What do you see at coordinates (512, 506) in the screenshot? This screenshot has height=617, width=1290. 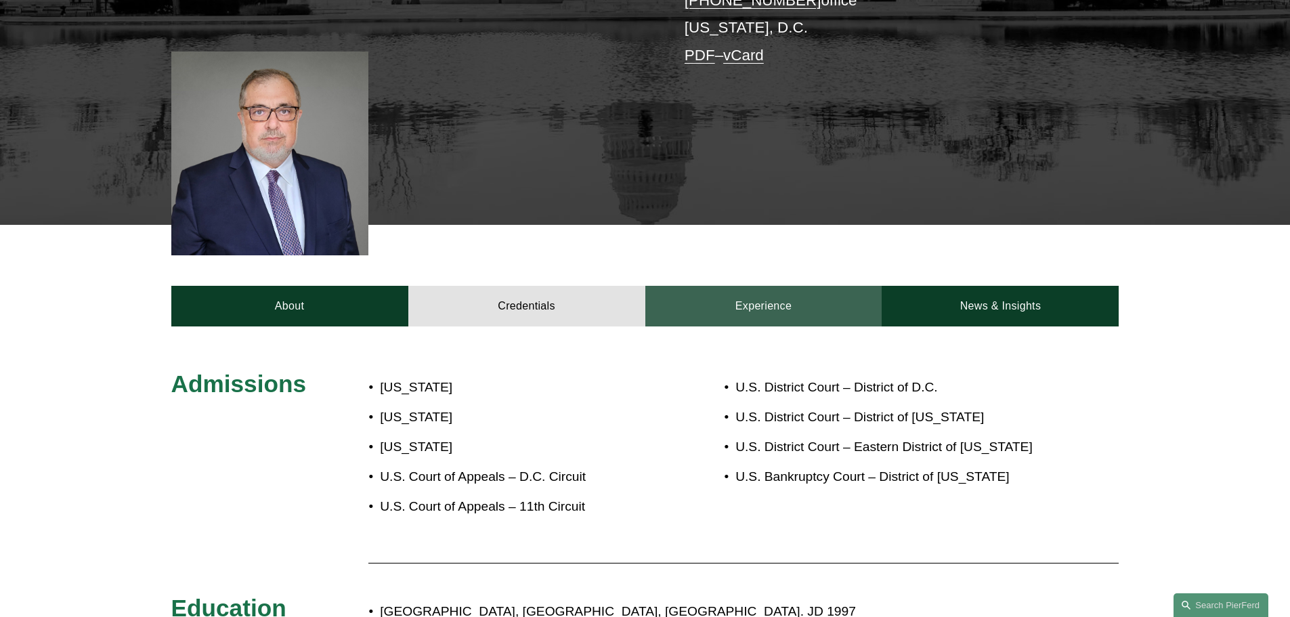 I see `p: U.S. Court of Appeals – 11th Circuit` at bounding box center [512, 506].